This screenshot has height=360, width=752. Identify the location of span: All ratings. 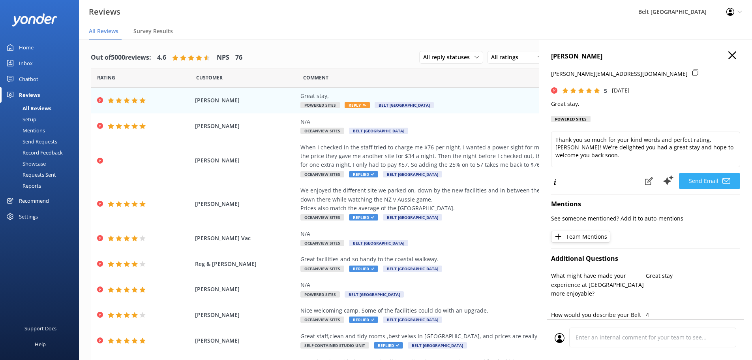
(507, 57).